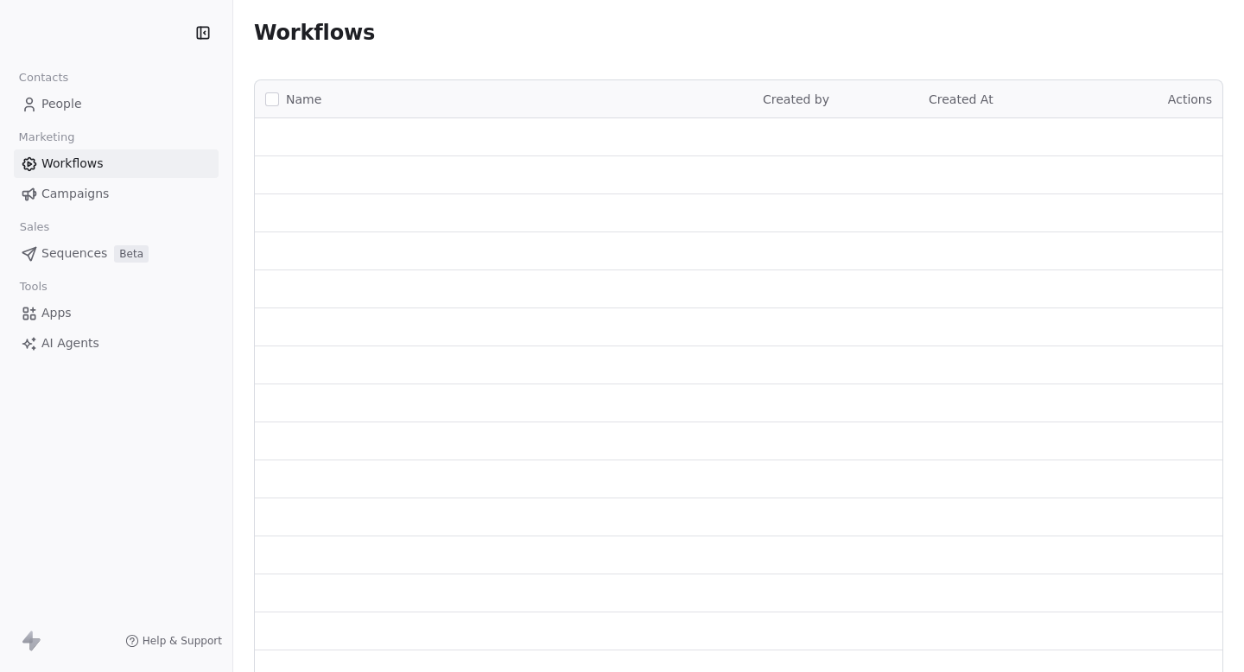 This screenshot has width=1244, height=672. What do you see at coordinates (70, 343) in the screenshot?
I see `span: AI Agents` at bounding box center [70, 343].